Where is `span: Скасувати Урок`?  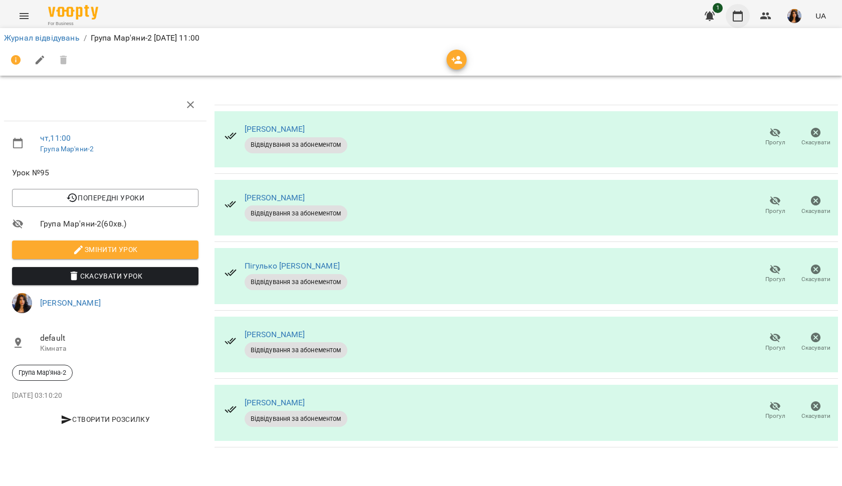 span: Скасувати Урок is located at coordinates (105, 276).